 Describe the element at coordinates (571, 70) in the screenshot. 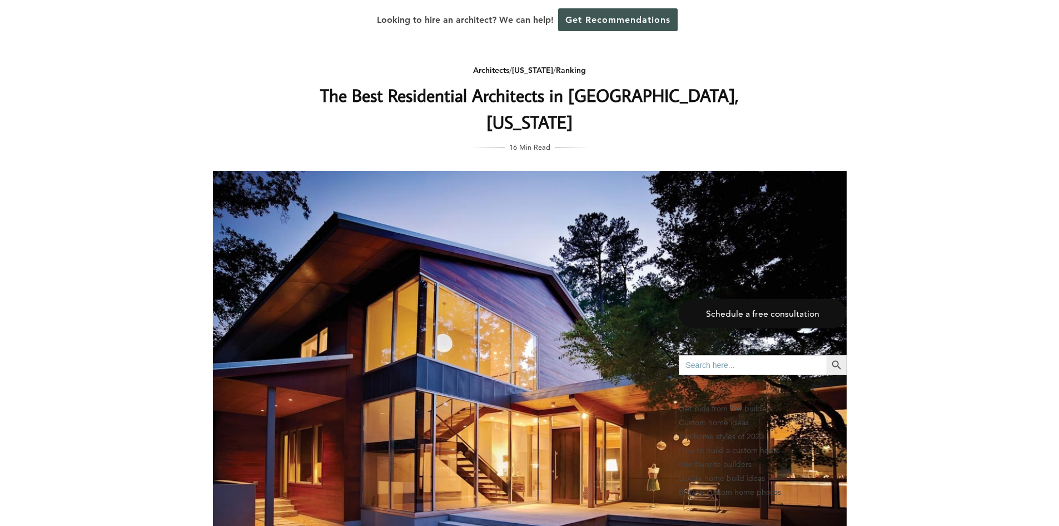

I see `a: Ranking` at that location.